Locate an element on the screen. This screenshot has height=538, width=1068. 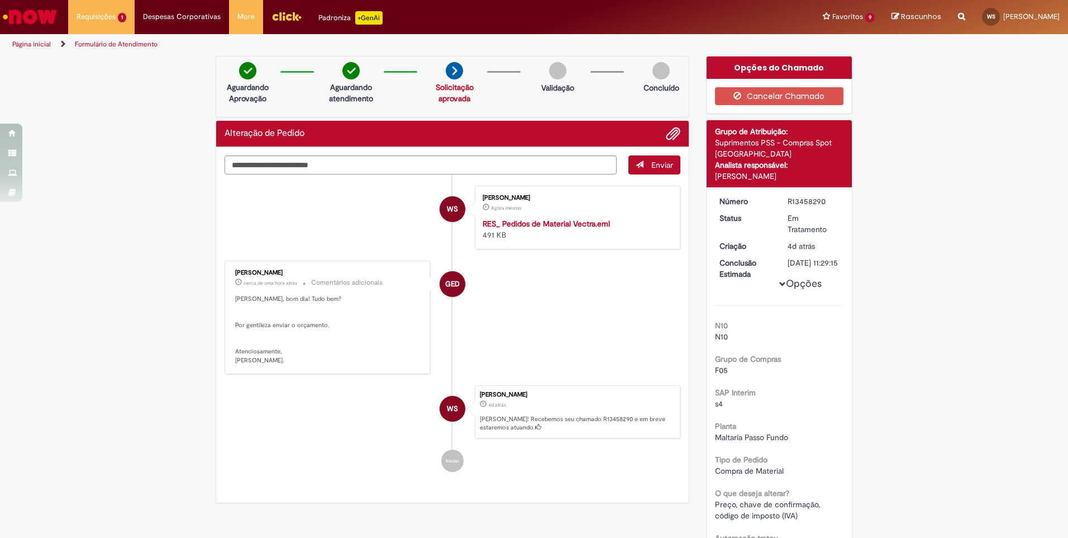
p: Aguardando atendimento is located at coordinates (351, 93).